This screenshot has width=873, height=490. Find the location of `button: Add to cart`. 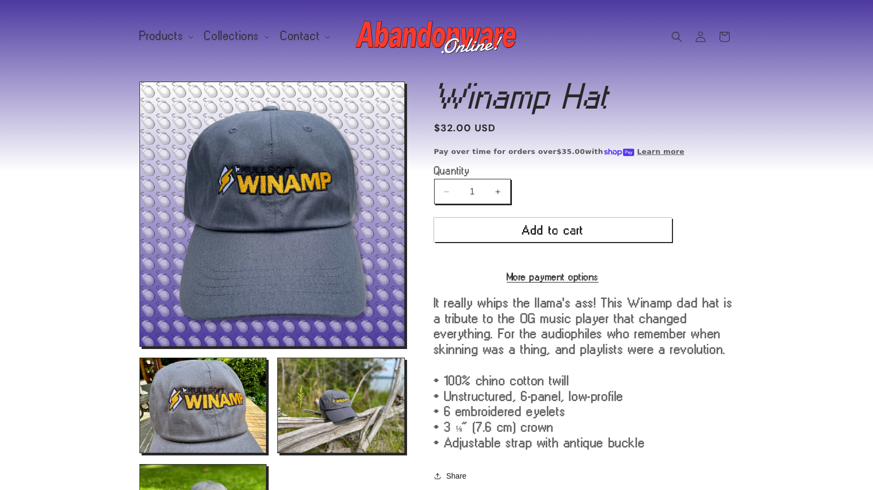

button: Add to cart is located at coordinates (553, 230).